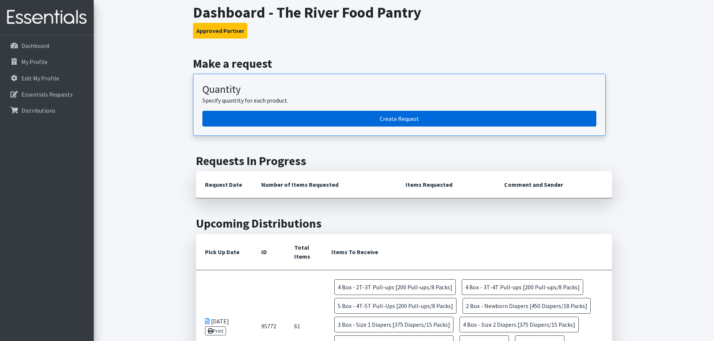 The image size is (714, 341). I want to click on th: Request Date, so click(224, 185).